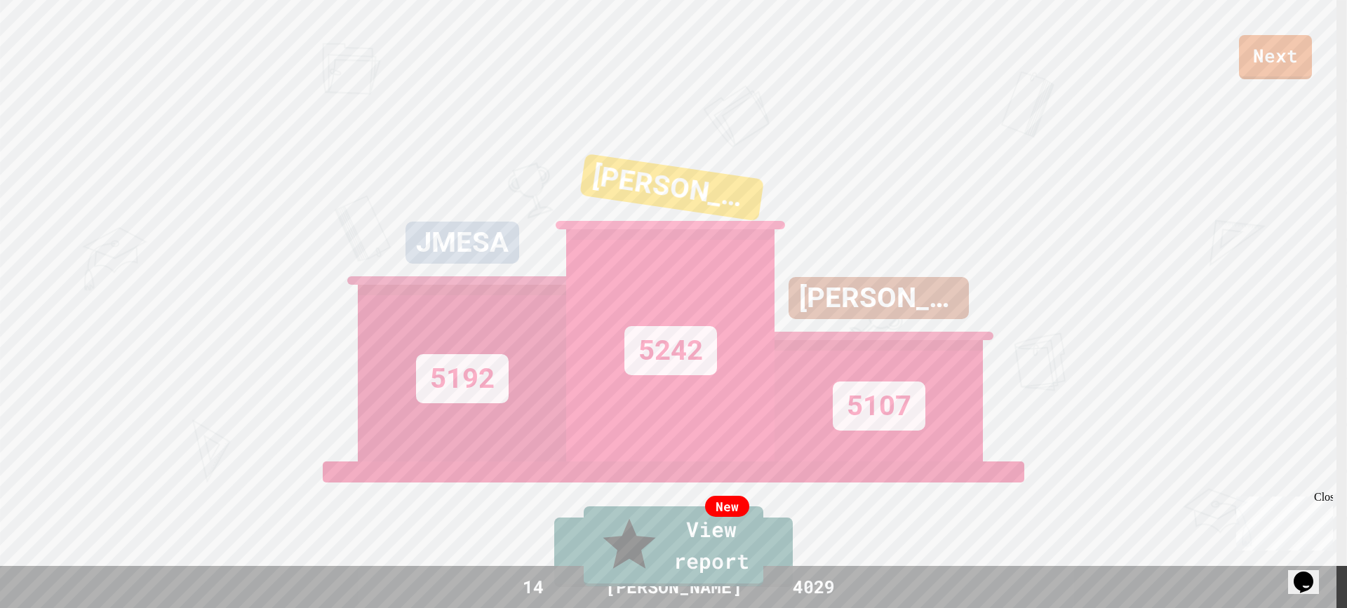 The width and height of the screenshot is (1347, 608). What do you see at coordinates (51, 47) in the screenshot?
I see `div: Chat with us now!Close` at bounding box center [51, 47].